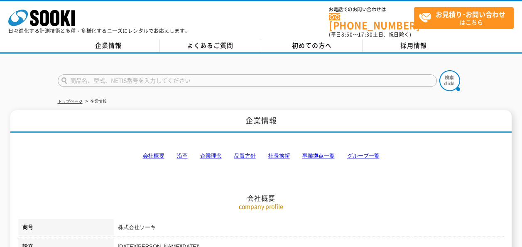  What do you see at coordinates (70, 101) in the screenshot?
I see `a: トップページ` at bounding box center [70, 101].